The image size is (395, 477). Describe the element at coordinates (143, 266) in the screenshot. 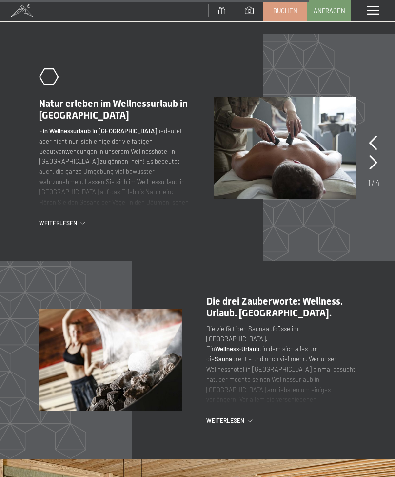

I see `span: Einwilligung Marketing*` at that location.